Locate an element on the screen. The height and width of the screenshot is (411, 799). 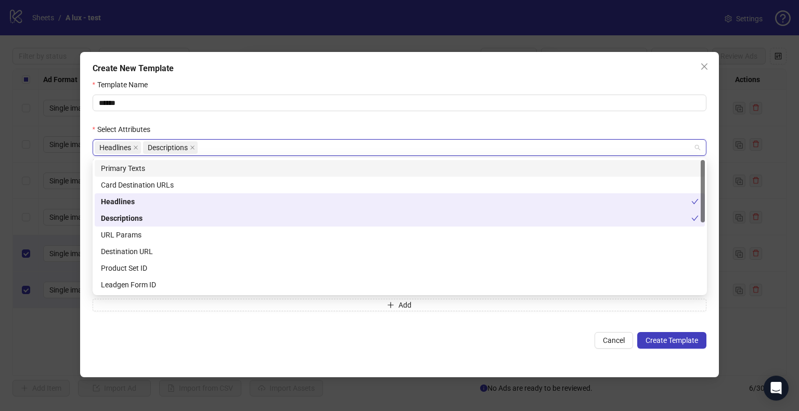
label: Template Name is located at coordinates (123, 85).